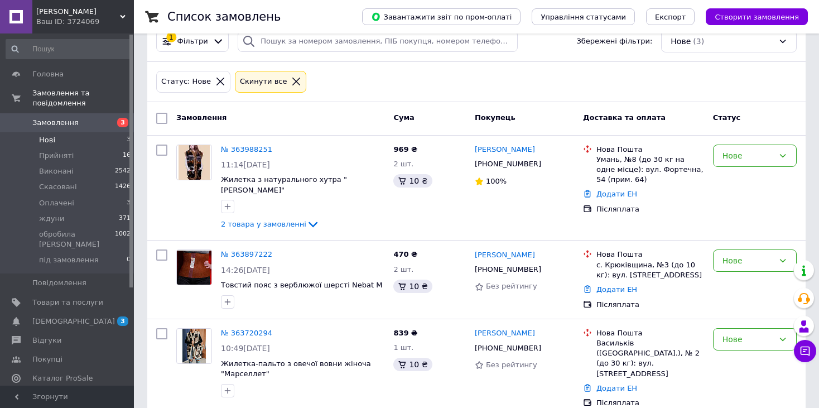 Image resolution: width=819 pixels, height=408 pixels. I want to click on span: 2 товара у замовленні, so click(263, 224).